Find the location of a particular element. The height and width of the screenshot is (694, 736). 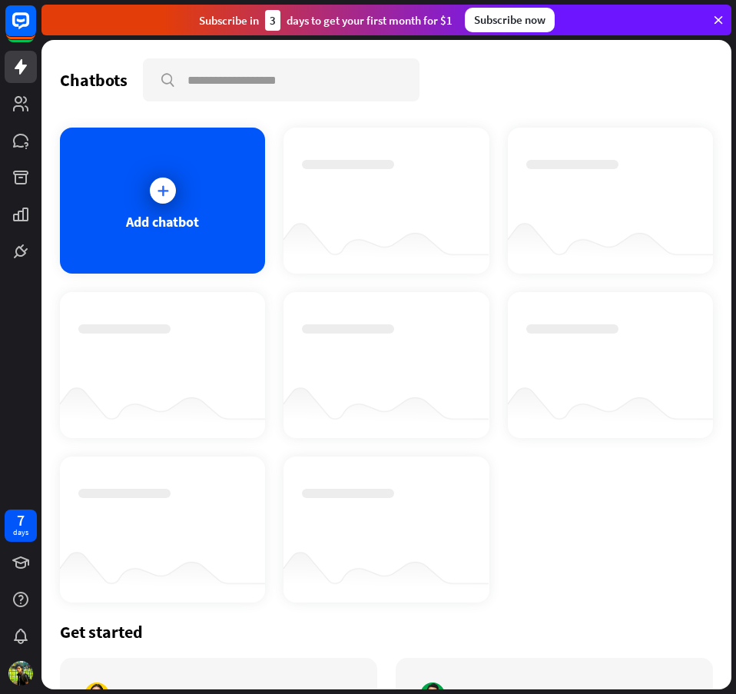

div: days is located at coordinates (21, 532).